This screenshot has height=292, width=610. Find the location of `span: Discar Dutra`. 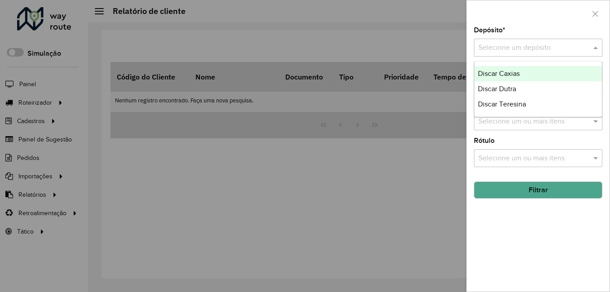

span: Discar Dutra is located at coordinates (497, 88).